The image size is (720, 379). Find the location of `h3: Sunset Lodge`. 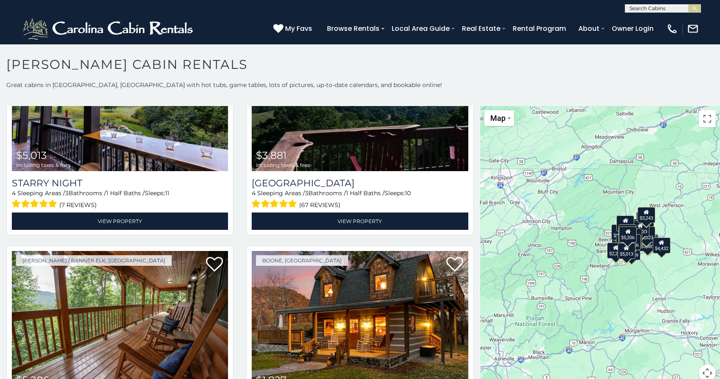

h3: Sunset Lodge is located at coordinates (359, 183).